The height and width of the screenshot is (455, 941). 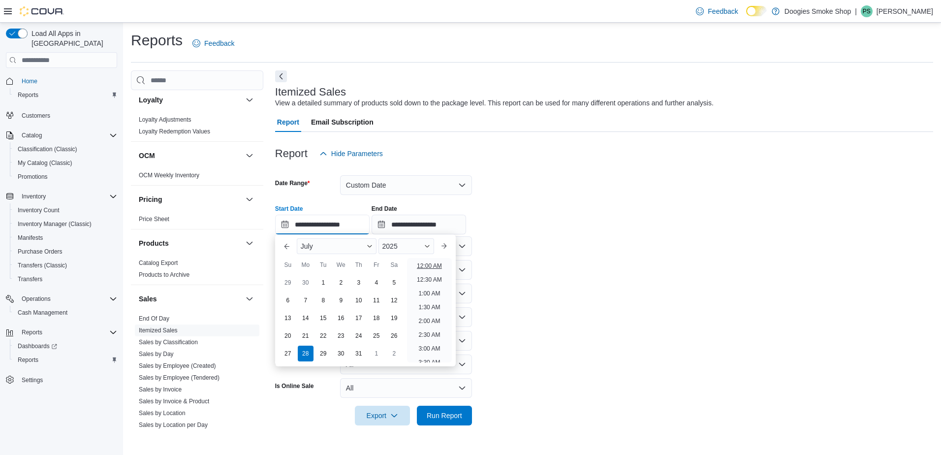 I want to click on li: 12:00 AM, so click(x=429, y=266).